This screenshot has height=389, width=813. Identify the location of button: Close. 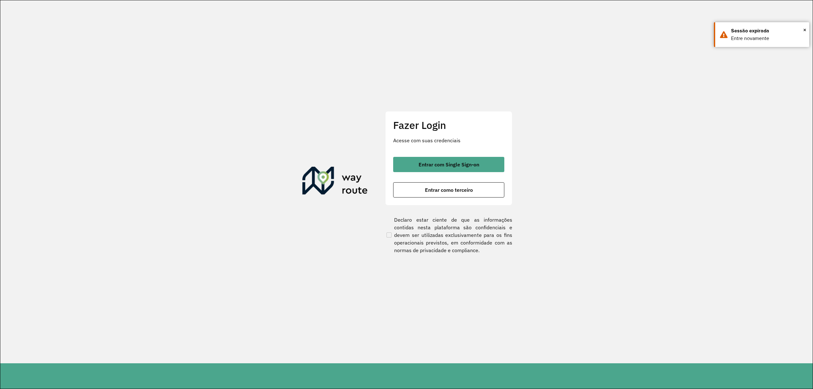
(805, 30).